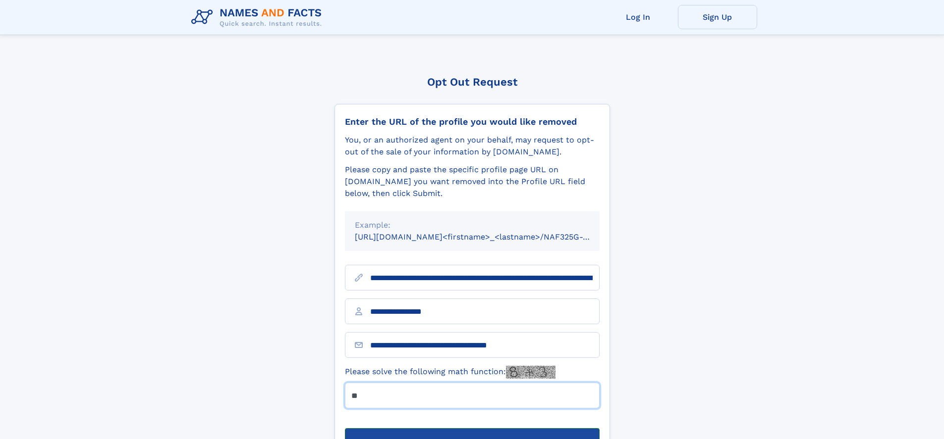 The width and height of the screenshot is (944, 439). Describe the element at coordinates (717, 17) in the screenshot. I see `a: Sign Up` at that location.